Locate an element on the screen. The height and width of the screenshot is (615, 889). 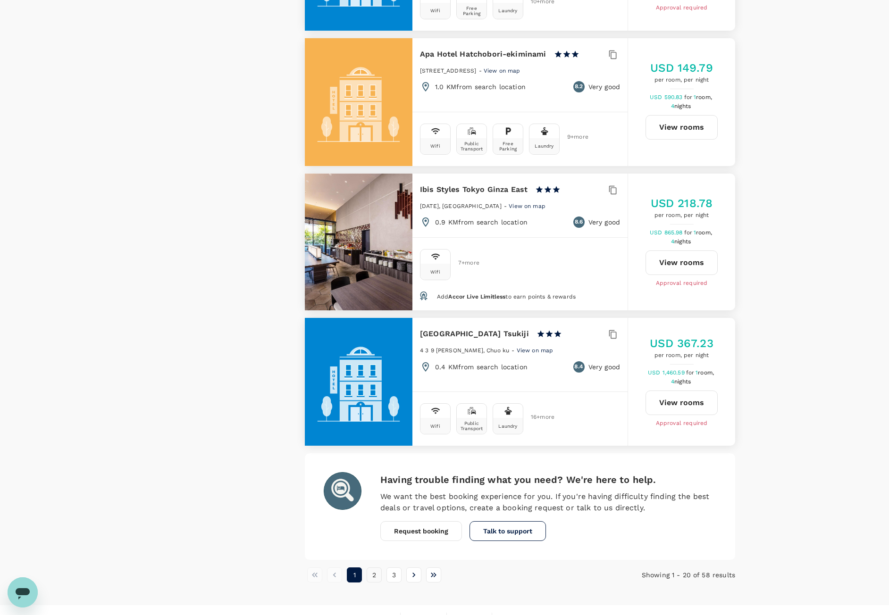
h6: Apa Hotel Hatchobori-ekiminami is located at coordinates (483, 54).